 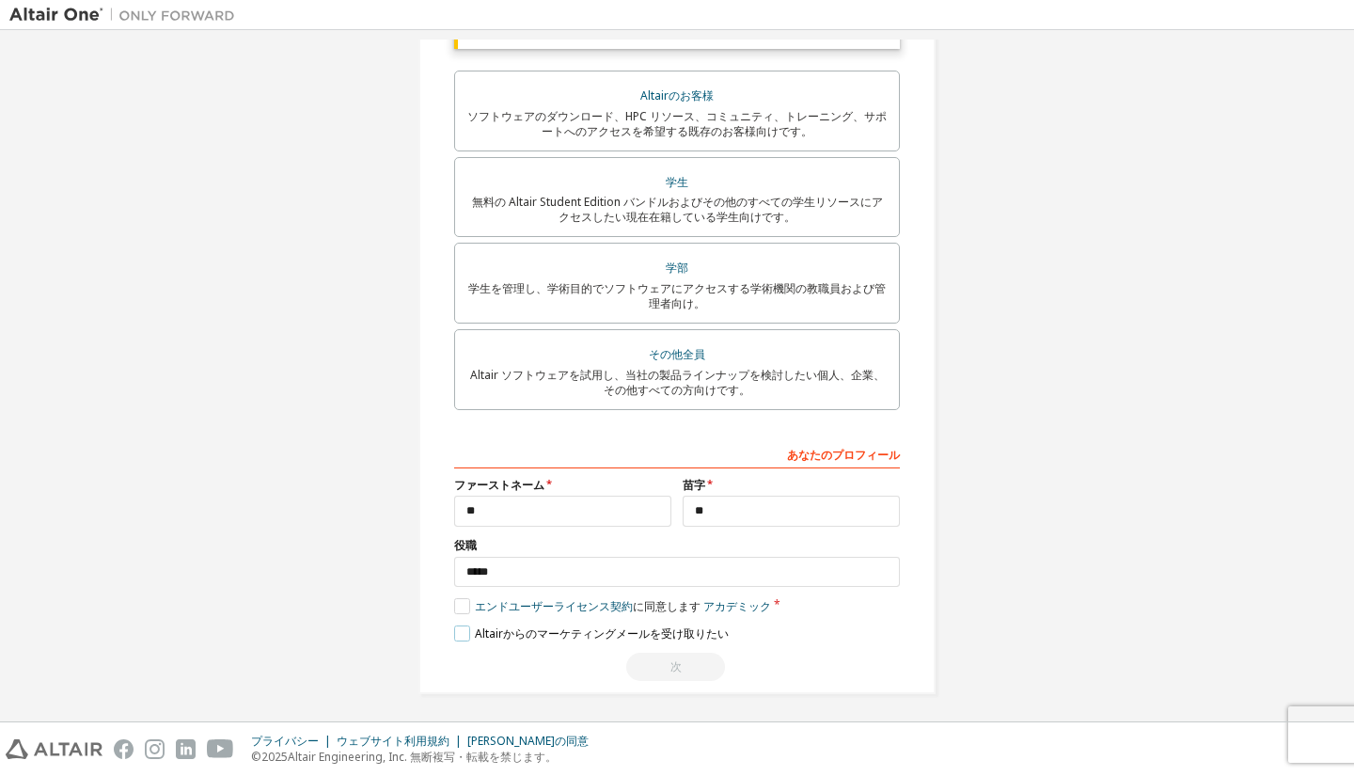 What do you see at coordinates (499, 484) in the screenshot?
I see `font: ファーストネーム` at bounding box center [499, 484].